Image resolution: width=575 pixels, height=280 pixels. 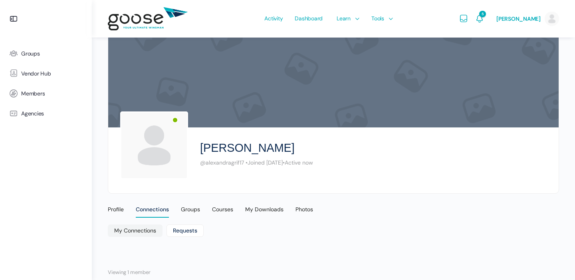 I want to click on span: Agencies, so click(x=32, y=113).